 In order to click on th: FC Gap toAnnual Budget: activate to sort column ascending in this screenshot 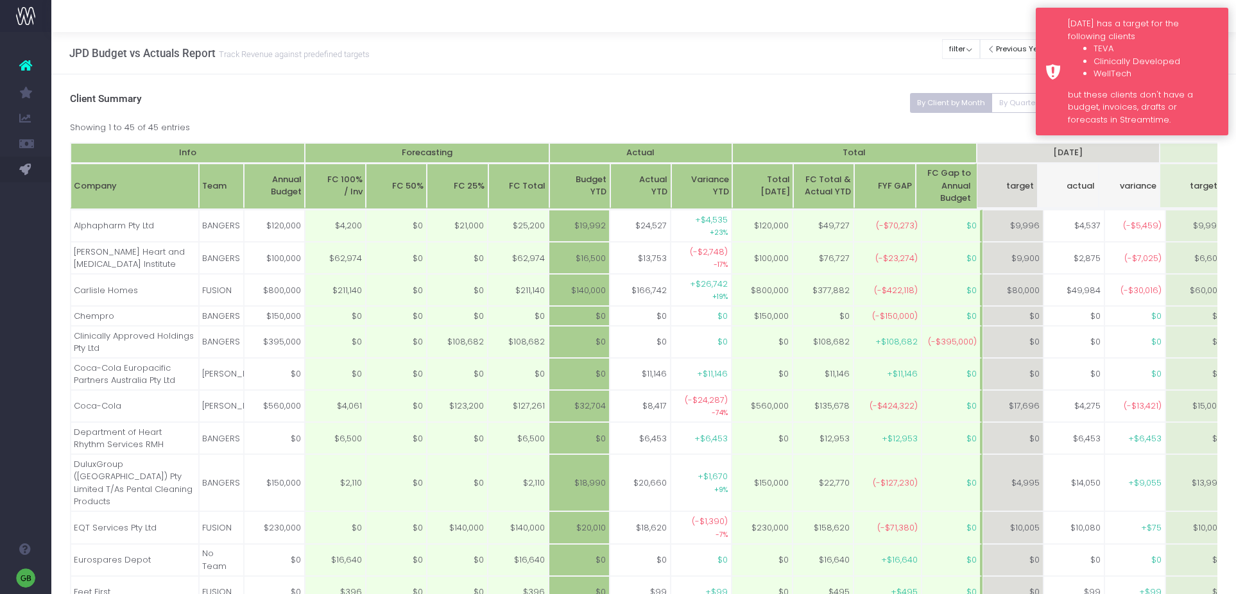, I will do `click(946, 186)`.